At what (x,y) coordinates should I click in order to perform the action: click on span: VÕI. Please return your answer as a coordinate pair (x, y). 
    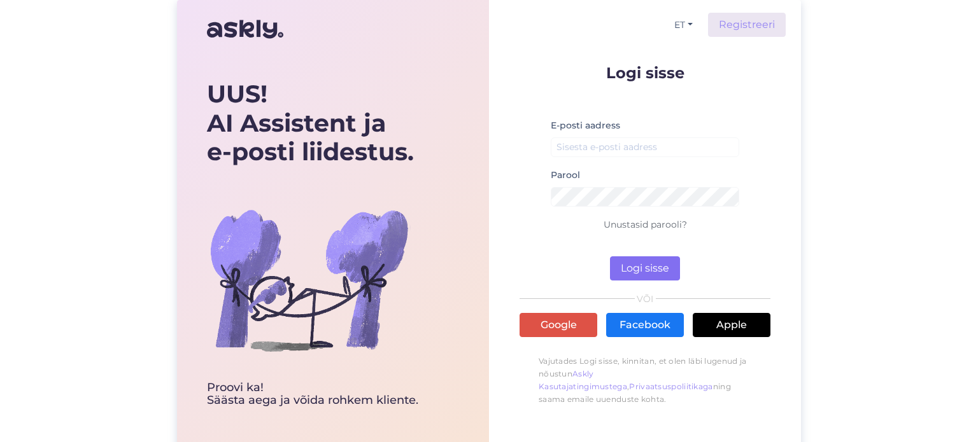
    Looking at the image, I should click on (645, 299).